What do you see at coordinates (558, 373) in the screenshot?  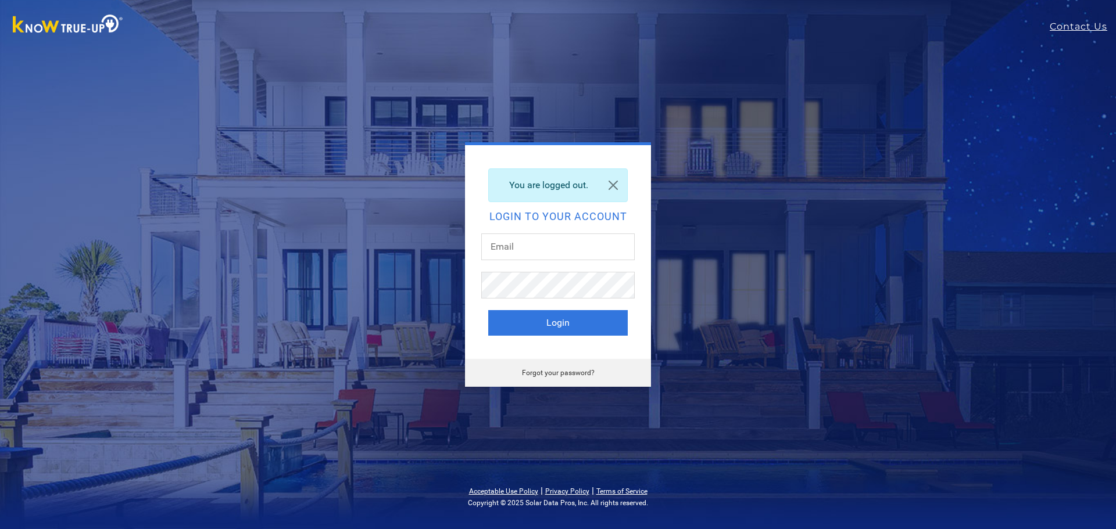 I see `a: Forgot your password?` at bounding box center [558, 373].